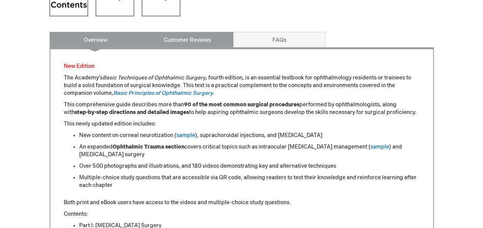  Describe the element at coordinates (154, 78) in the screenshot. I see `em: Basic Techniques of Ophthalmic Surgery` at that location.